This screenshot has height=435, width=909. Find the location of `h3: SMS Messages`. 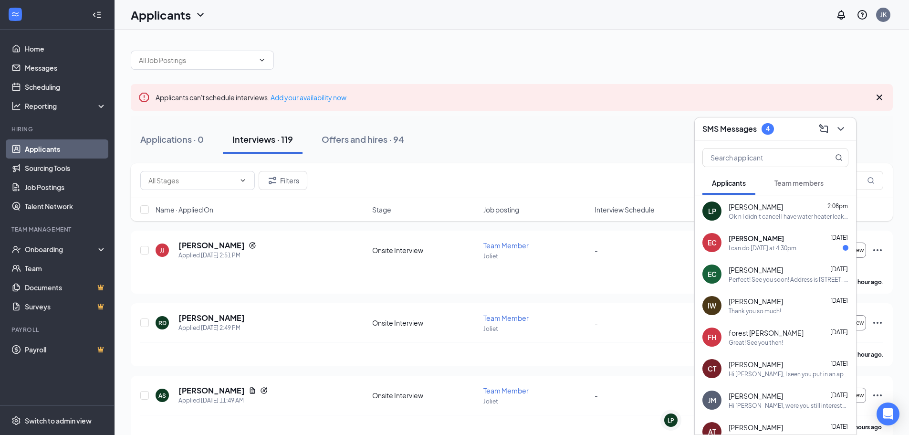

h3: SMS Messages is located at coordinates (729, 129).